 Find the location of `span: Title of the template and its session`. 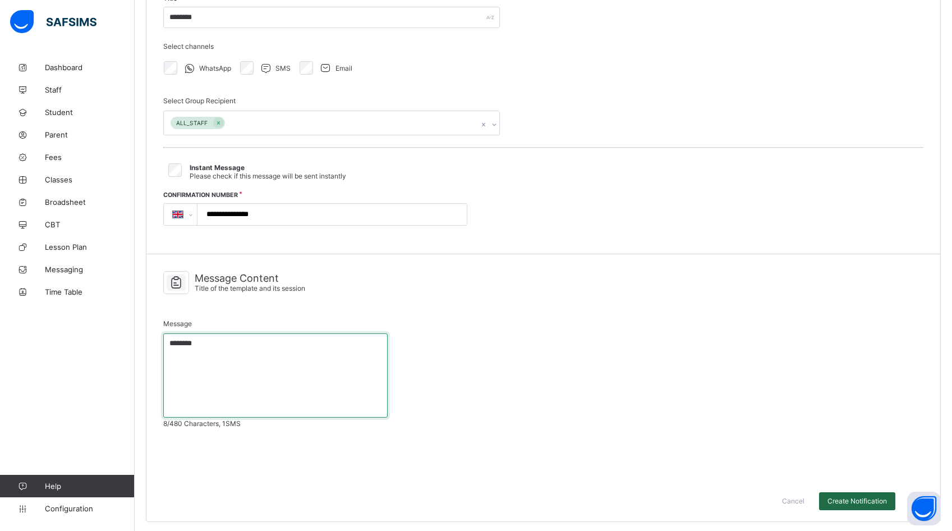

span: Title of the template and its session is located at coordinates (250, 288).